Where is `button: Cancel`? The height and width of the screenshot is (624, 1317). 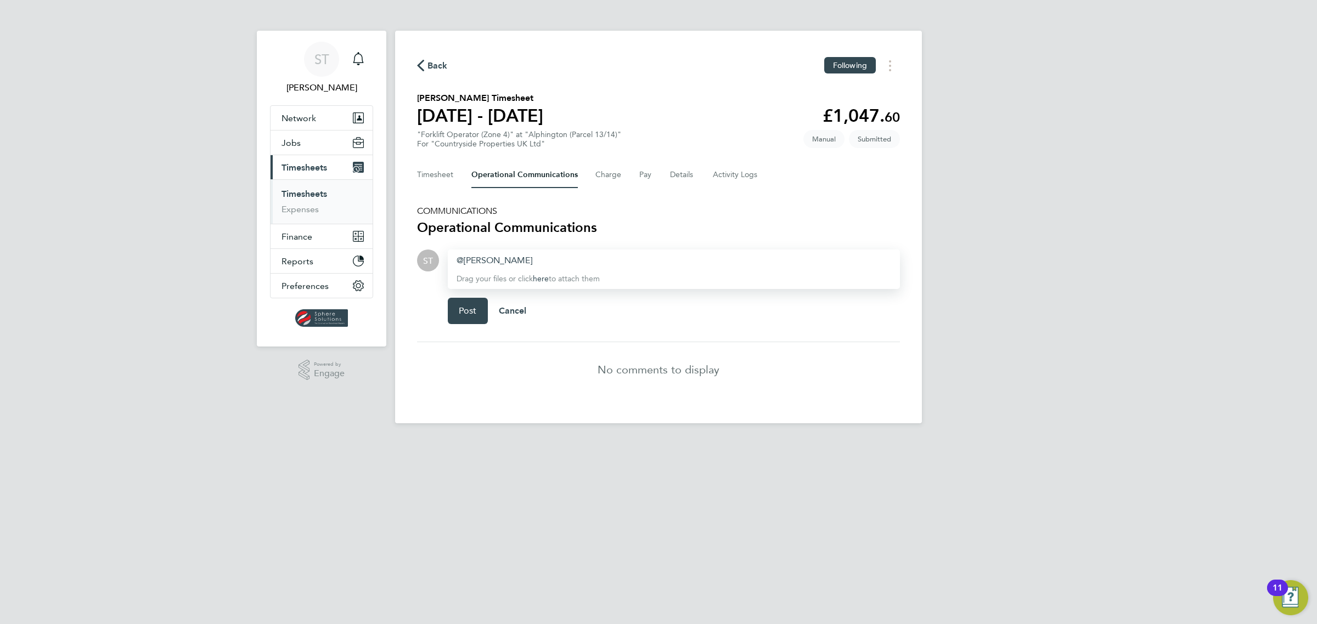
button: Cancel is located at coordinates (512, 311).